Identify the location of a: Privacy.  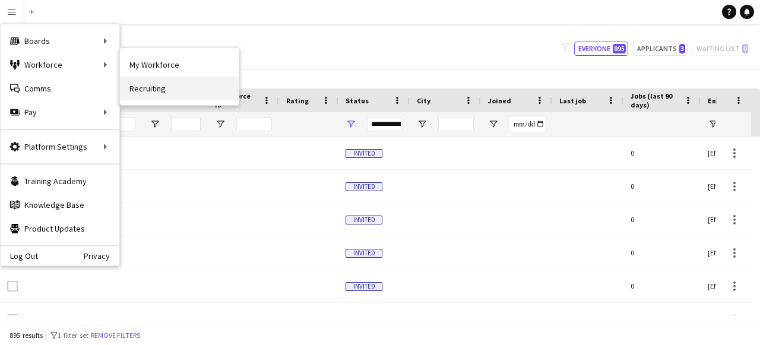
(102, 256).